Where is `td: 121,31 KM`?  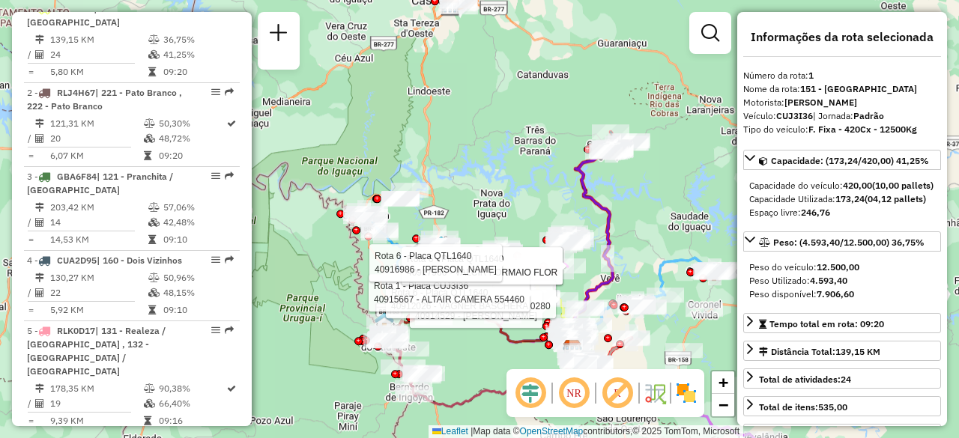
td: 121,31 KM is located at coordinates (96, 124).